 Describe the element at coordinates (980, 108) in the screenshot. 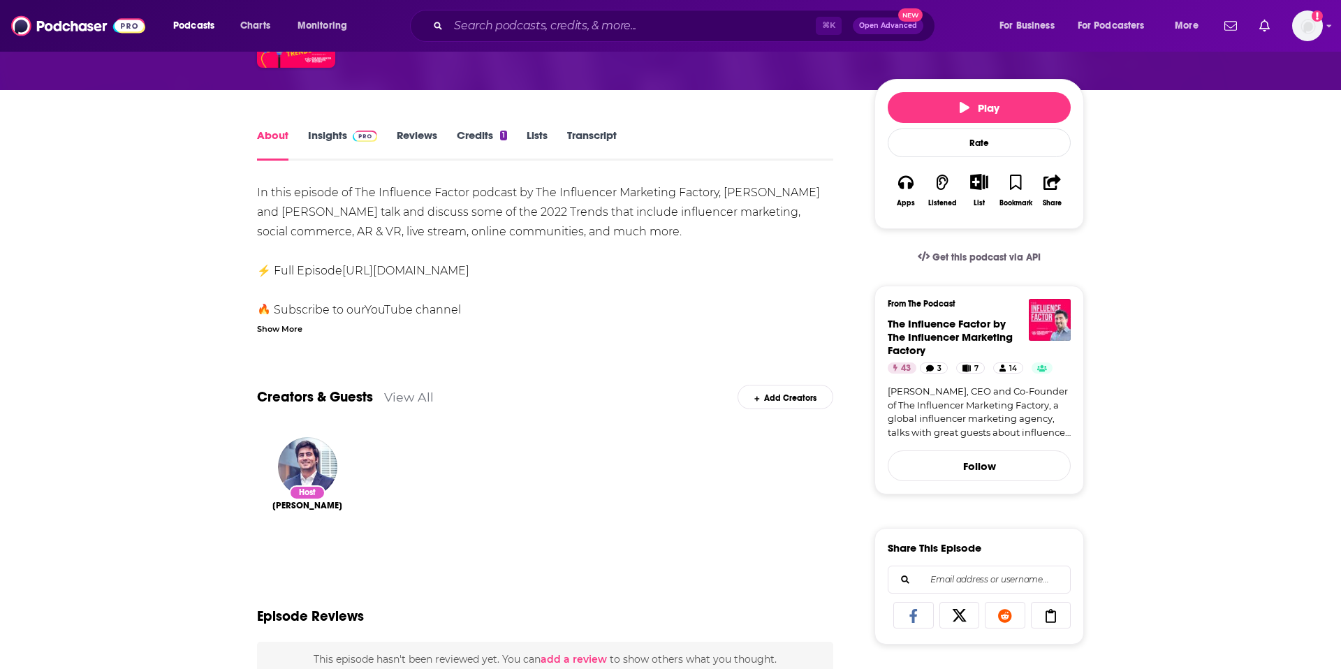

I see `button: Play` at that location.